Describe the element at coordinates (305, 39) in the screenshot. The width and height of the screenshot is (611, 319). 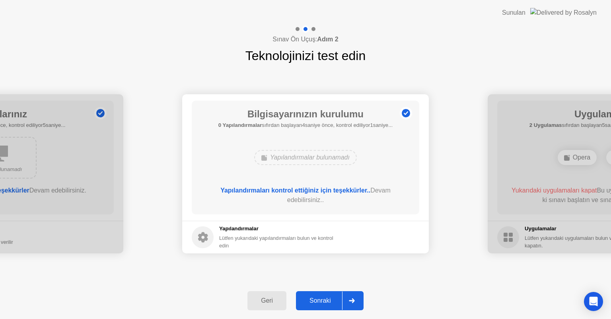
I see `h4: Sınav Ön Uçuş:` at that location.